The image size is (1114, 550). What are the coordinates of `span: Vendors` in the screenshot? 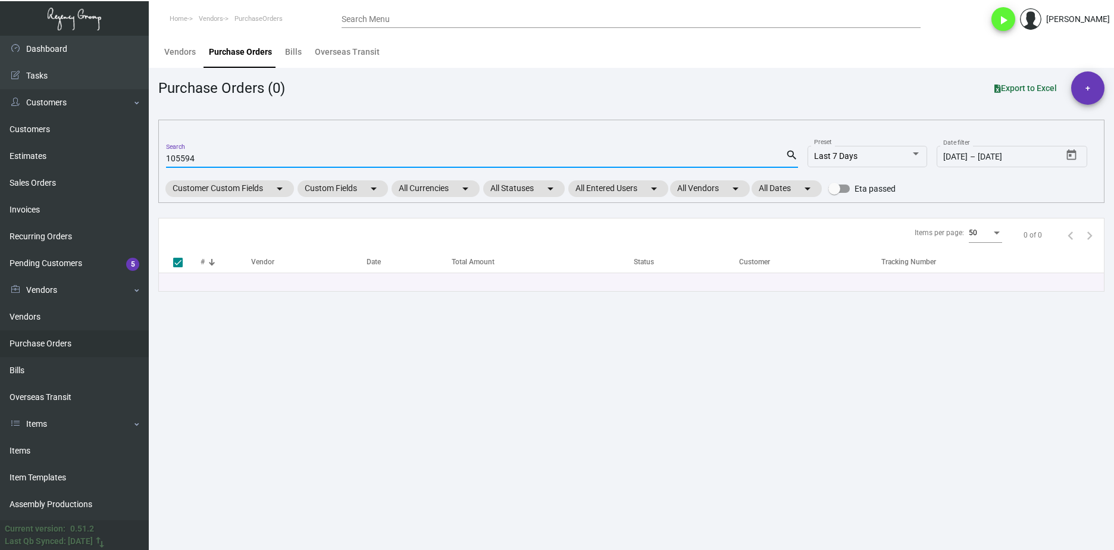 It's located at (211, 18).